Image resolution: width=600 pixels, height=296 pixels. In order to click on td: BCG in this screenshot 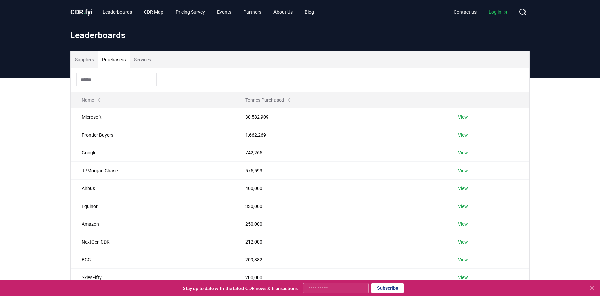, I will do `click(153, 259)`.